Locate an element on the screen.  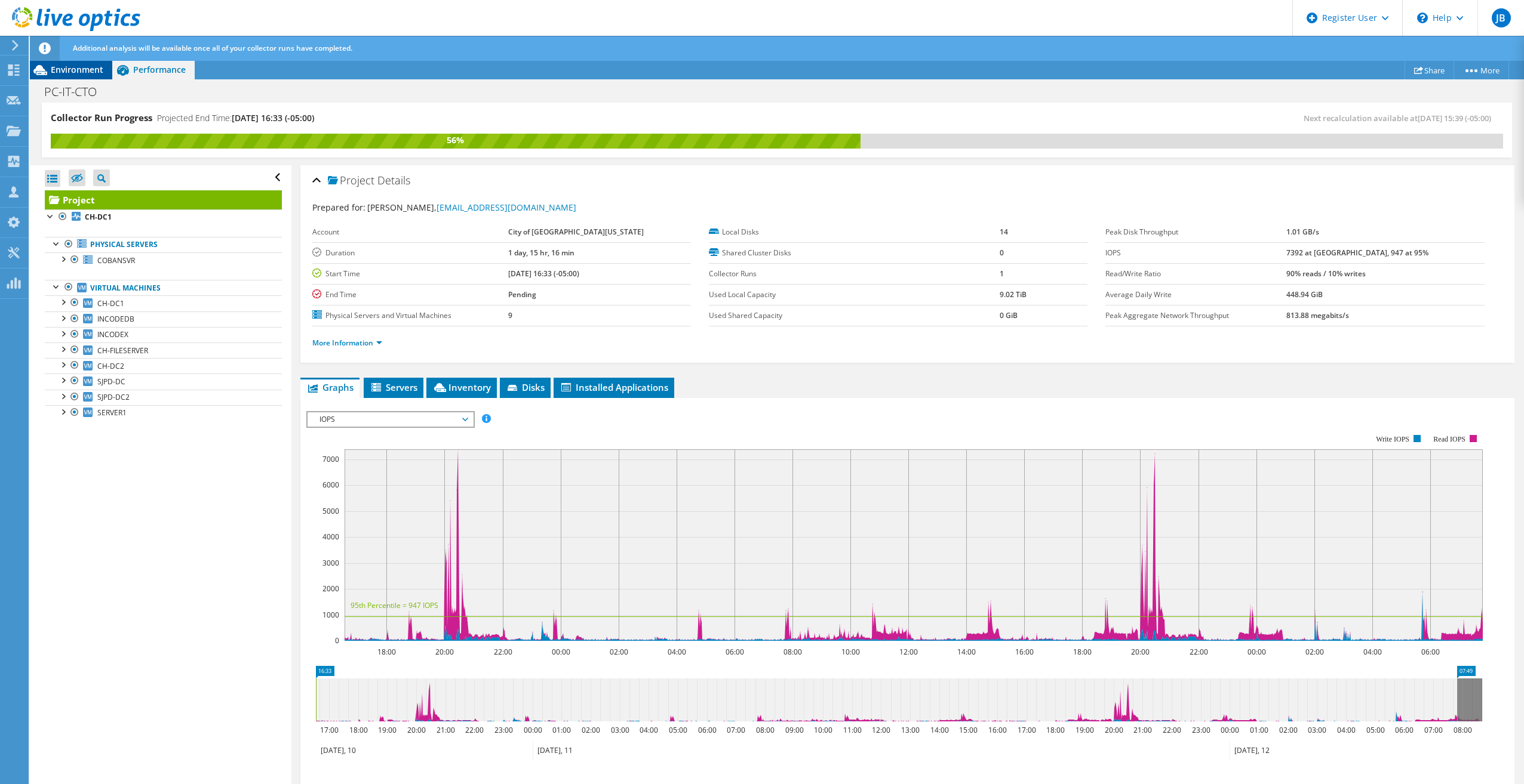
label: Used Shared Capacity is located at coordinates (854, 316).